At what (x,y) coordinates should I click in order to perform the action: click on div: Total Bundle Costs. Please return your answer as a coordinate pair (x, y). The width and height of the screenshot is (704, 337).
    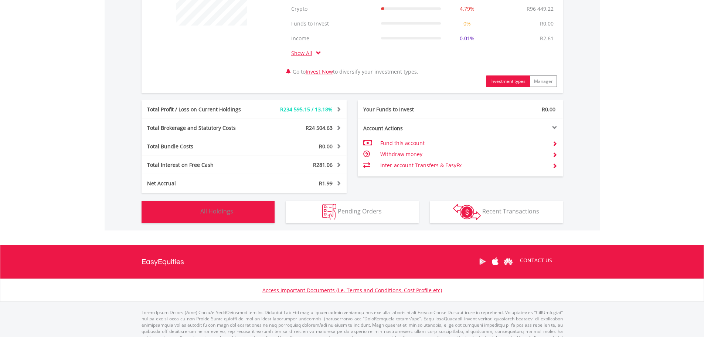
    Looking at the image, I should click on (201, 146).